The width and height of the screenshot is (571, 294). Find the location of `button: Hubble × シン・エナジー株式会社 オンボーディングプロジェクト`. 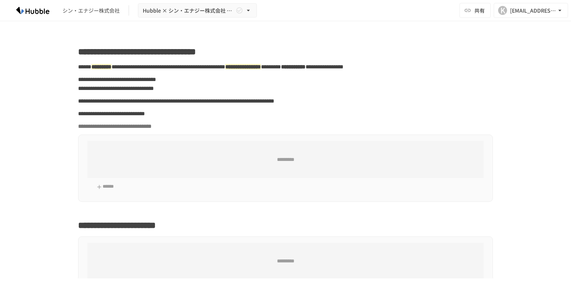

button: Hubble × シン・エナジー株式会社 オンボーディングプロジェクト is located at coordinates (197, 10).